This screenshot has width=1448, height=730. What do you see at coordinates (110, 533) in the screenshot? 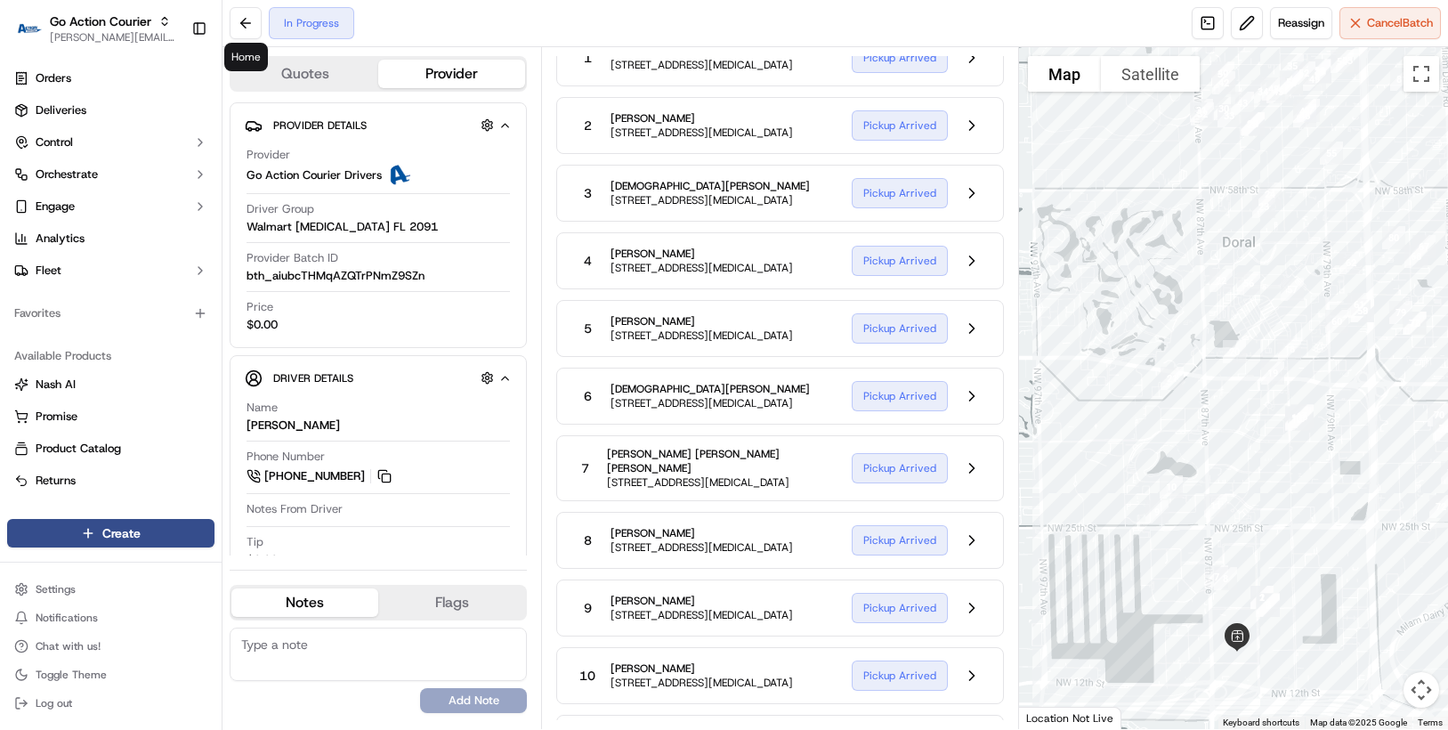
I see `button: Create` at bounding box center [110, 533].